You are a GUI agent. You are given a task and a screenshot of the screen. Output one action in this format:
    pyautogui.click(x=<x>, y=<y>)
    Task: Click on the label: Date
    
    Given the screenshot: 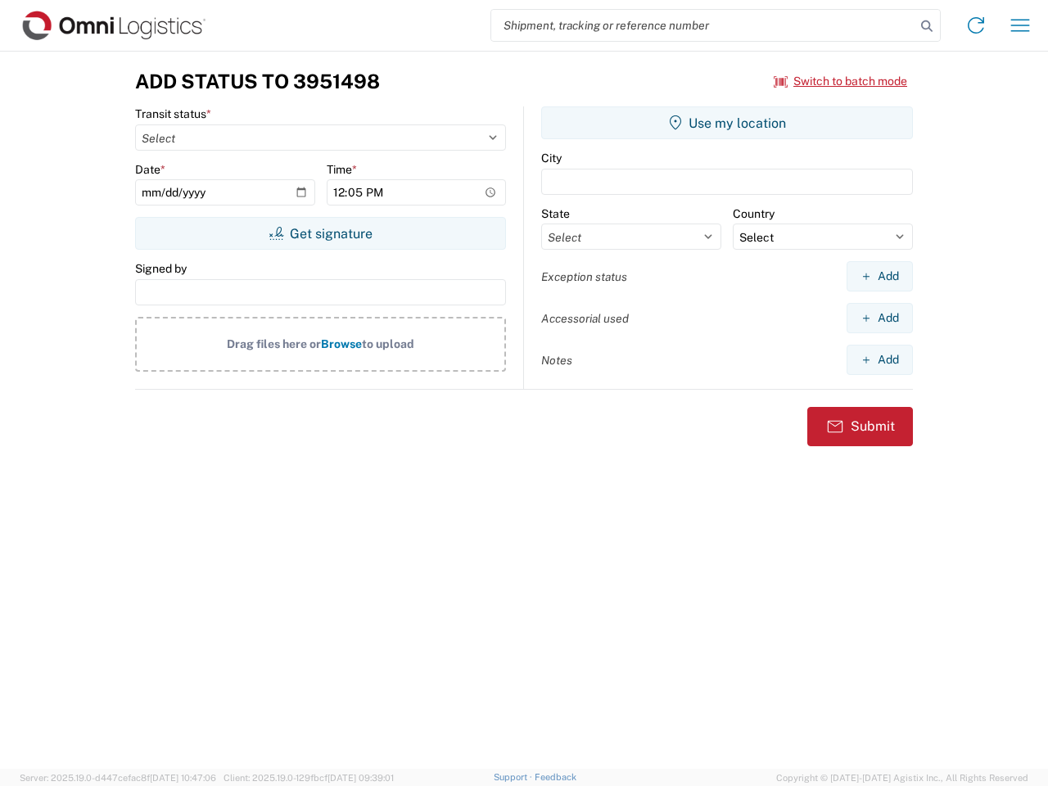 What is the action you would take?
    pyautogui.click(x=150, y=169)
    